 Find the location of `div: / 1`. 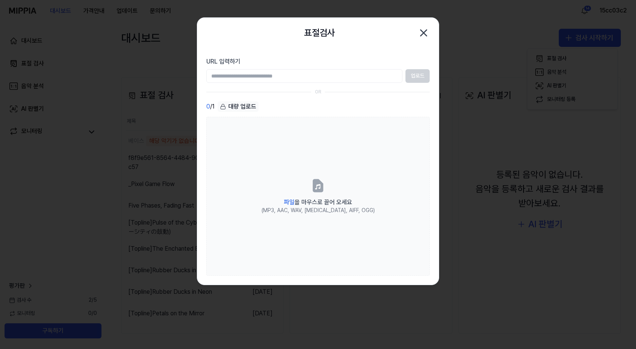

div: / 1 is located at coordinates (210, 107).